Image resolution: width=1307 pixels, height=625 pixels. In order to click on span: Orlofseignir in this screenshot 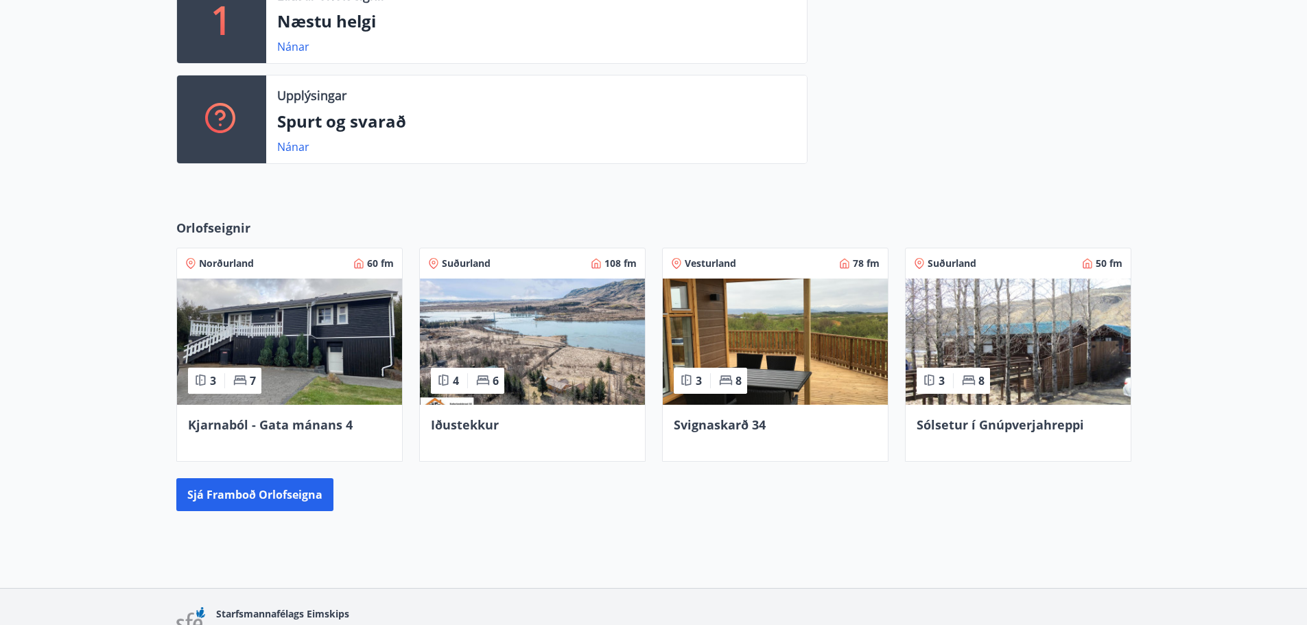, I will do `click(213, 228)`.